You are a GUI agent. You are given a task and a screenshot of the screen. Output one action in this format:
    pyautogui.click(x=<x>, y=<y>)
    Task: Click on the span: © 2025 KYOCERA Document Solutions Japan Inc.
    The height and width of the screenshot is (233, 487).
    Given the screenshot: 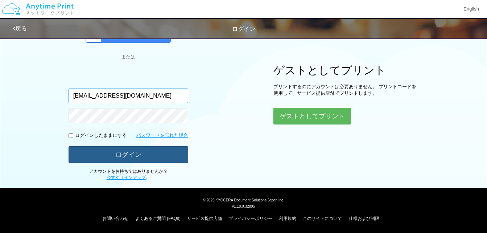 What is the action you would take?
    pyautogui.click(x=243, y=199)
    